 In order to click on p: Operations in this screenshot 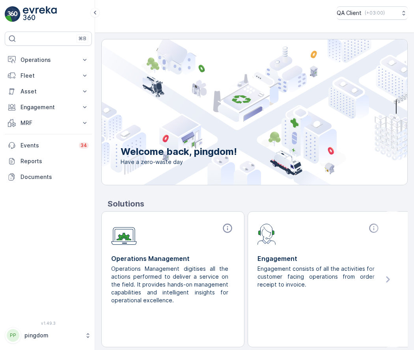, I will do `click(48, 60)`.